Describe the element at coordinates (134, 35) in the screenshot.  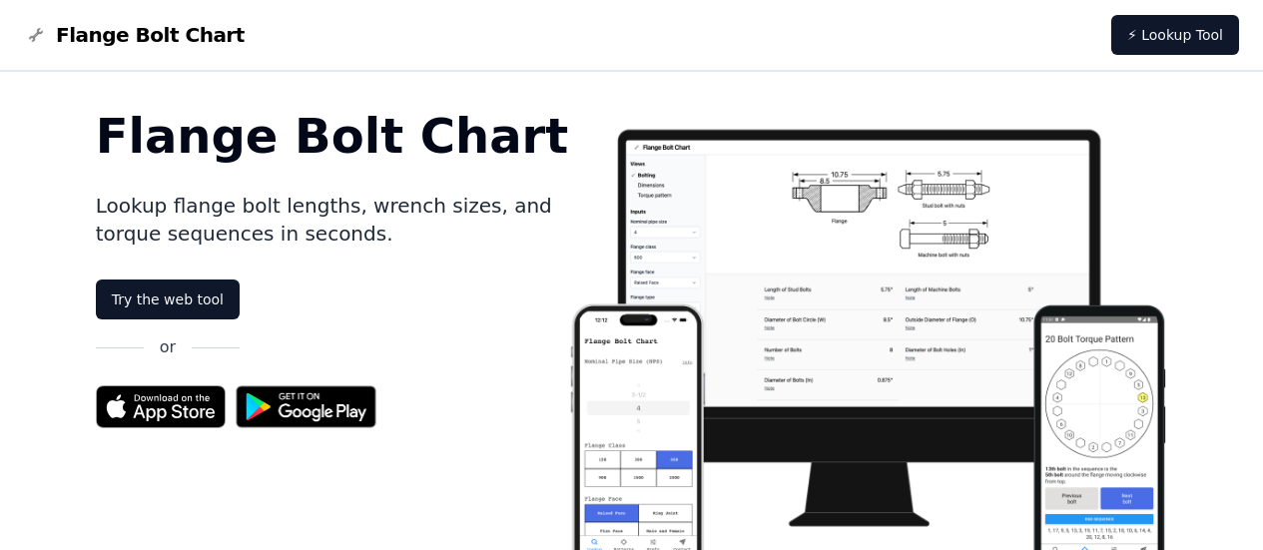
I see `a: Flange Bolt Chart LogoFlange Bolt Chart` at that location.